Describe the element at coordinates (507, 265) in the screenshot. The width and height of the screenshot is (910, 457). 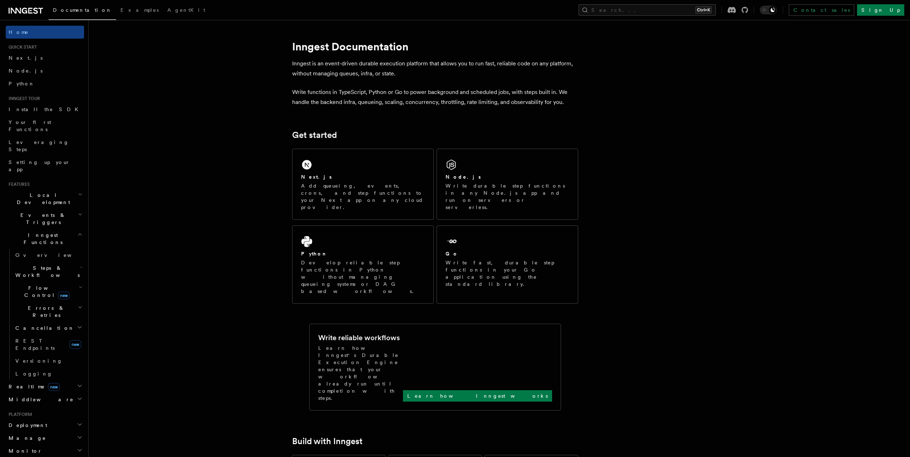
I see `a: GoWrite fast, durable step functions in your Go application using the standard library.` at that location.